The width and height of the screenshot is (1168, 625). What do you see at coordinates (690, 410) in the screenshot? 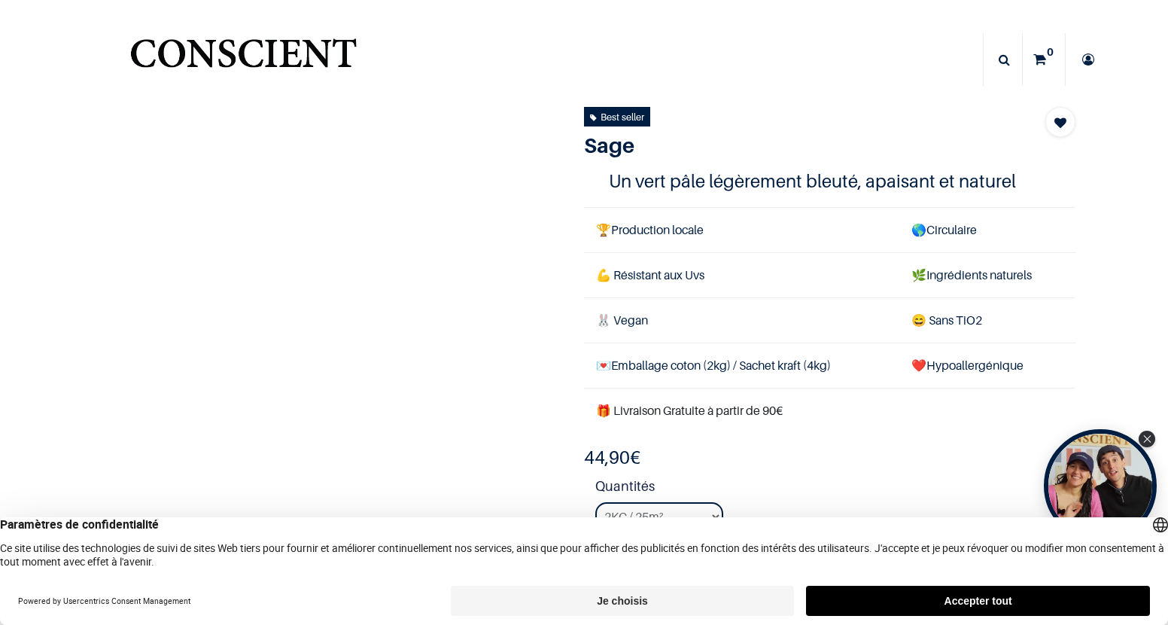
I see `font: 🎁 Livraison Gratuite à partir de 90€` at bounding box center [690, 410].